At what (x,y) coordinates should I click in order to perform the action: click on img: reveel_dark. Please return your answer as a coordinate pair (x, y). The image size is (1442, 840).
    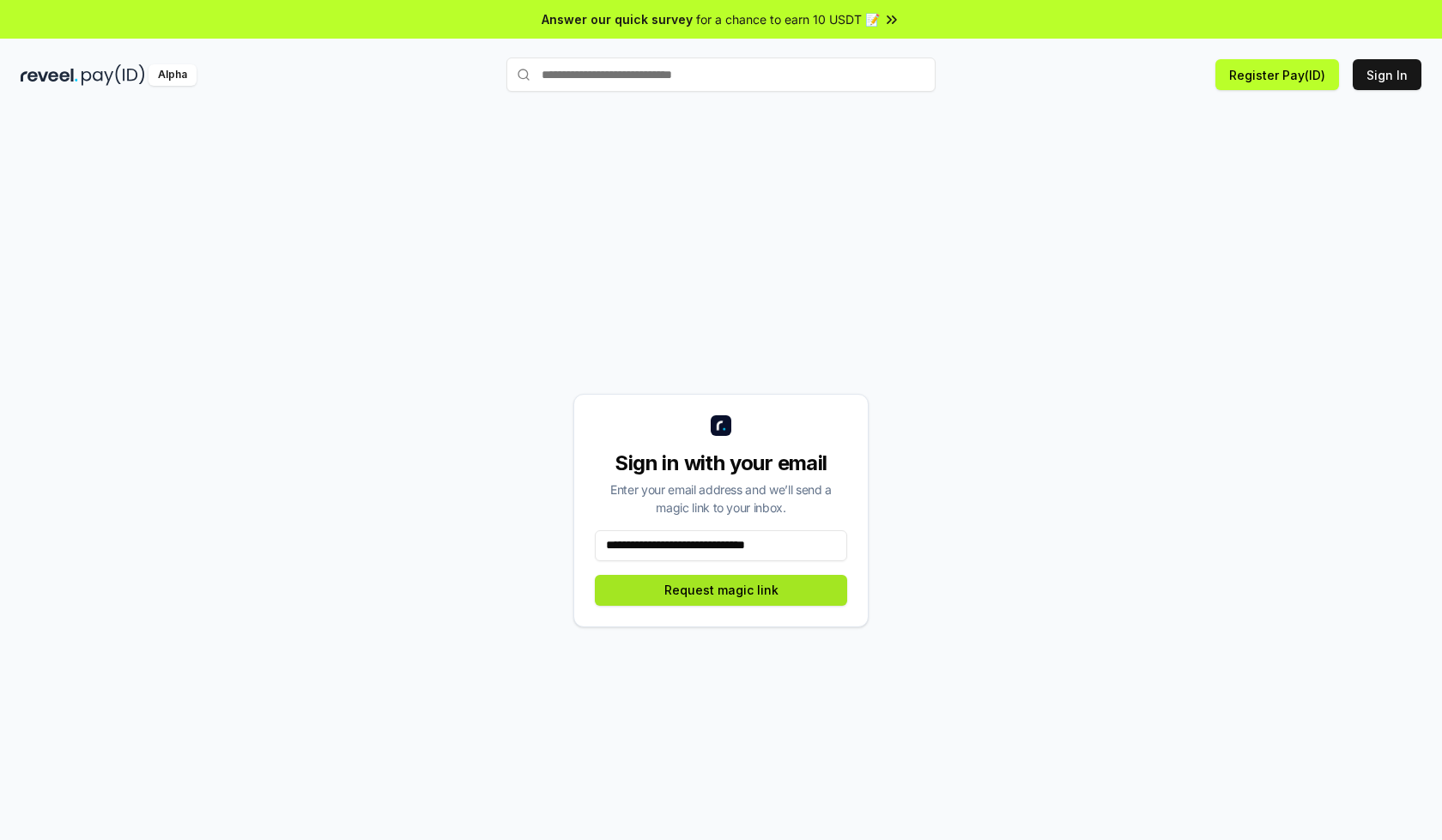
    Looking at the image, I should click on (49, 74).